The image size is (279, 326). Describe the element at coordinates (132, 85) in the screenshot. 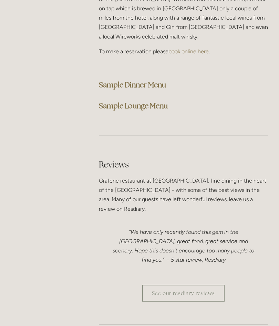

I see `a: Sample Dinner Menu` at that location.